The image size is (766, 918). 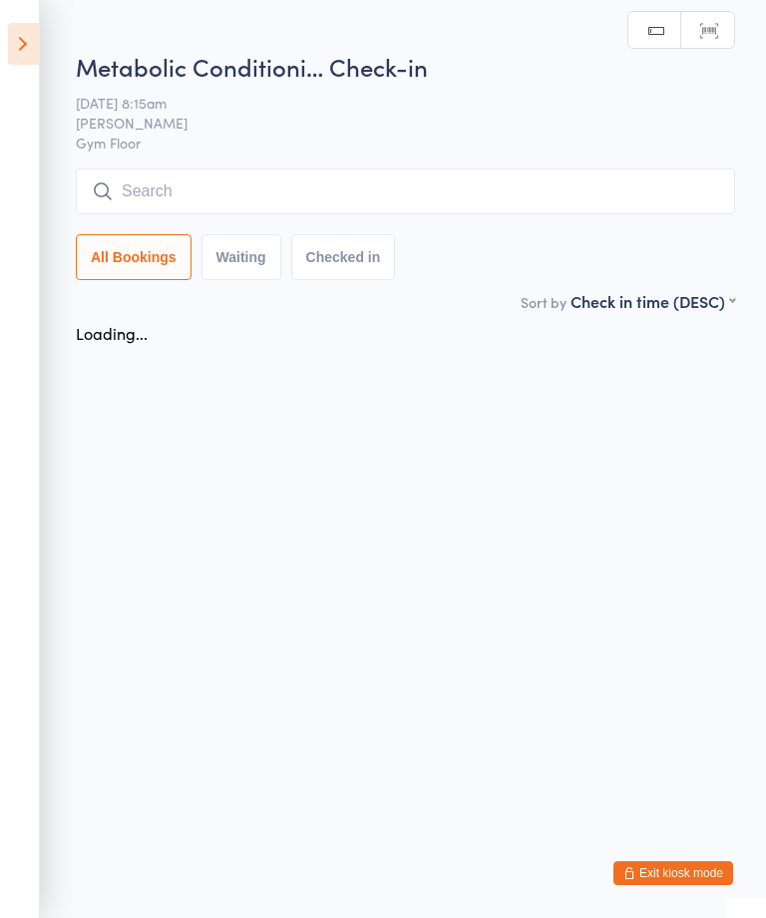 I want to click on button: Checked in, so click(x=343, y=257).